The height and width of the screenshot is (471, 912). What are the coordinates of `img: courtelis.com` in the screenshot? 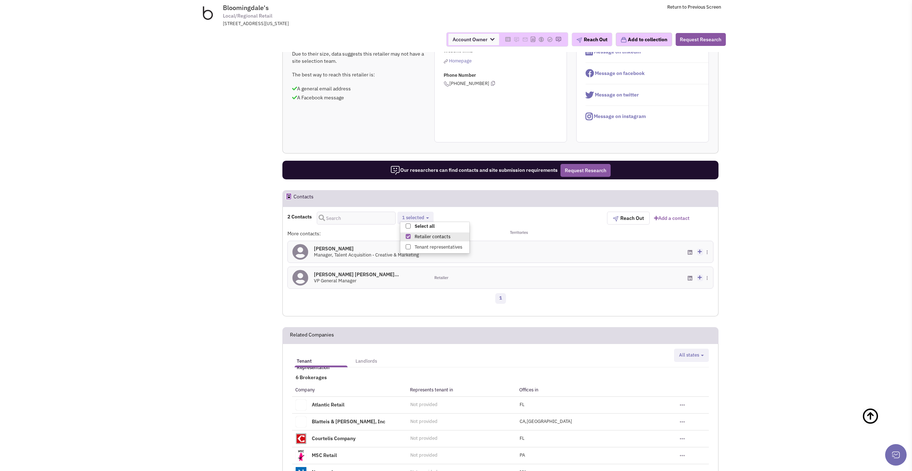 It's located at (301, 438).